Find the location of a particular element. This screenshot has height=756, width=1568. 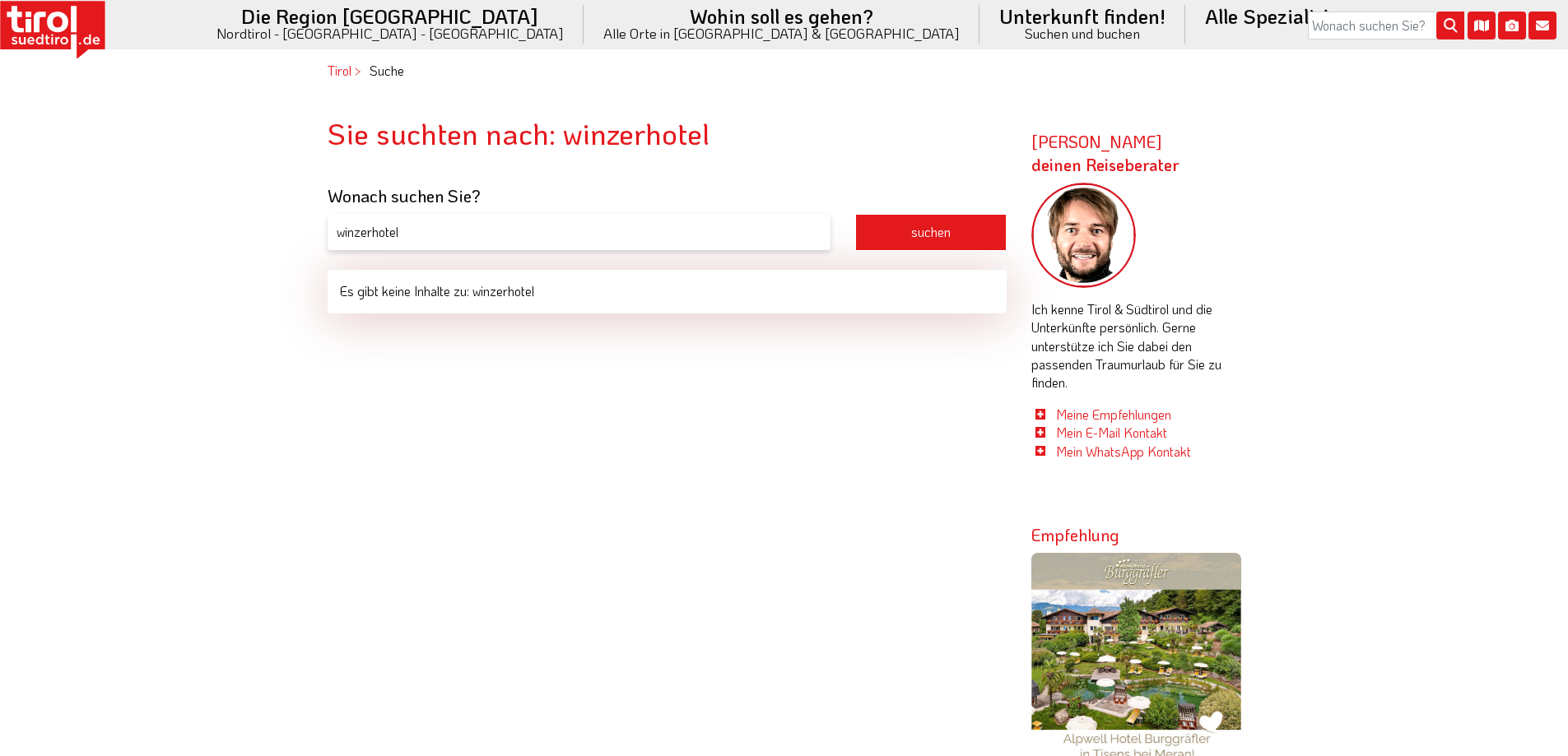

i: Karte öffnen is located at coordinates (1481, 26).